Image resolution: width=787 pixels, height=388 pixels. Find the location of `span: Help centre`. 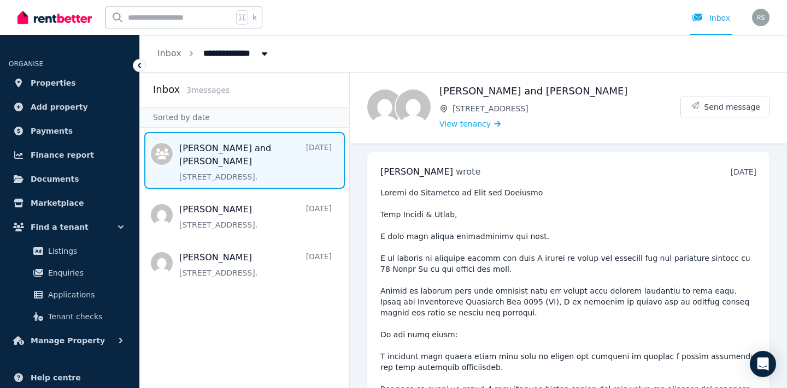

span: Help centre is located at coordinates (56, 378).